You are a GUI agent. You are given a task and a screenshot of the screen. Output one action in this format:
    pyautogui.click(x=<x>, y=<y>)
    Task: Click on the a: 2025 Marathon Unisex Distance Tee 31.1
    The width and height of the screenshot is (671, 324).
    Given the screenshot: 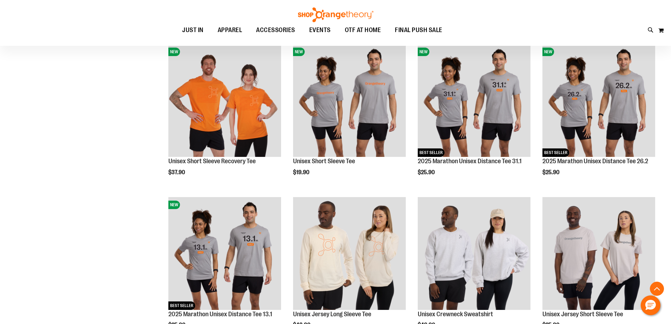 What is the action you would take?
    pyautogui.click(x=469, y=161)
    